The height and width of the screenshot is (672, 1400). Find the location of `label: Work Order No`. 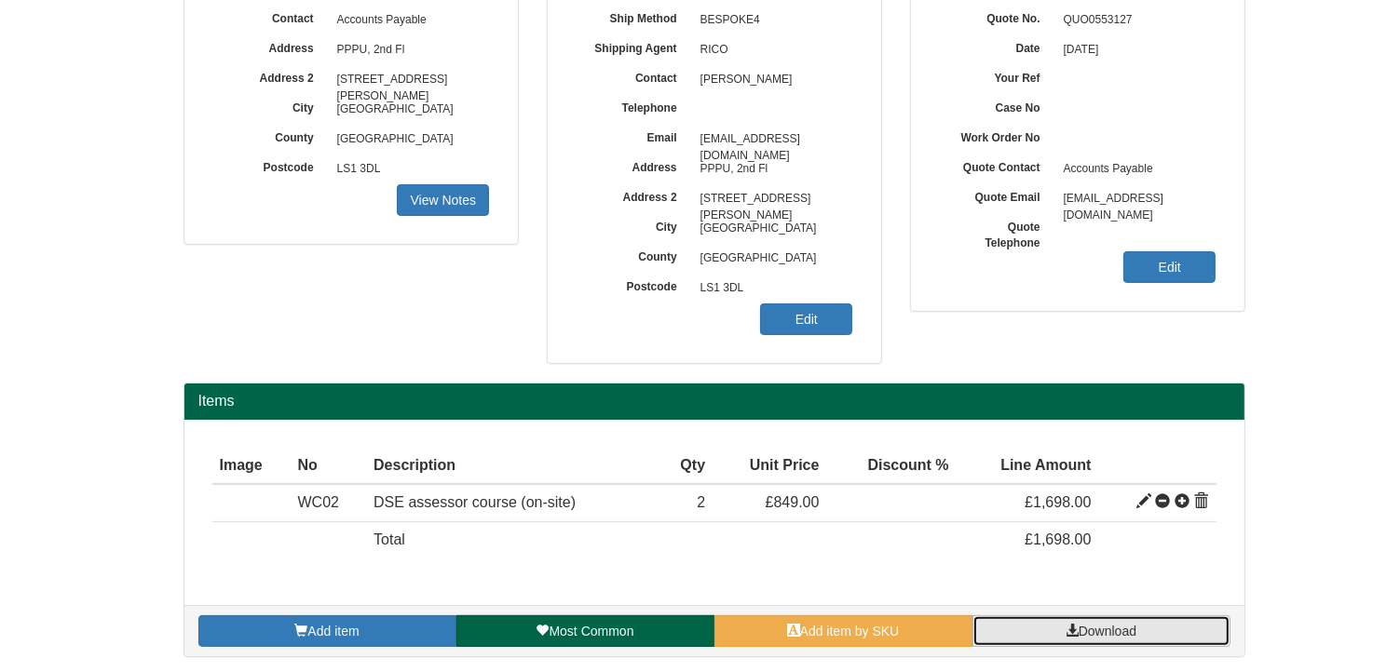

label: Work Order No is located at coordinates (997, 135).